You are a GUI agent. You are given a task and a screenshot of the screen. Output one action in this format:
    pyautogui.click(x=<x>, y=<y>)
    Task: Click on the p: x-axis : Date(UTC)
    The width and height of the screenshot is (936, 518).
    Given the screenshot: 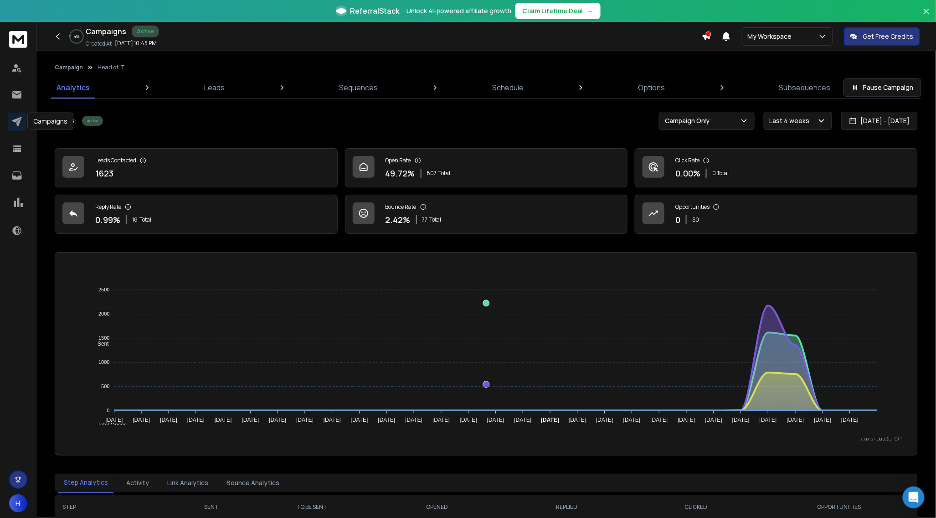 What is the action you would take?
    pyautogui.click(x=486, y=439)
    